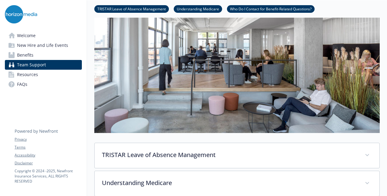 This screenshot has width=387, height=196. What do you see at coordinates (237, 184) in the screenshot?
I see `div: Understanding Medicare` at bounding box center [237, 184].